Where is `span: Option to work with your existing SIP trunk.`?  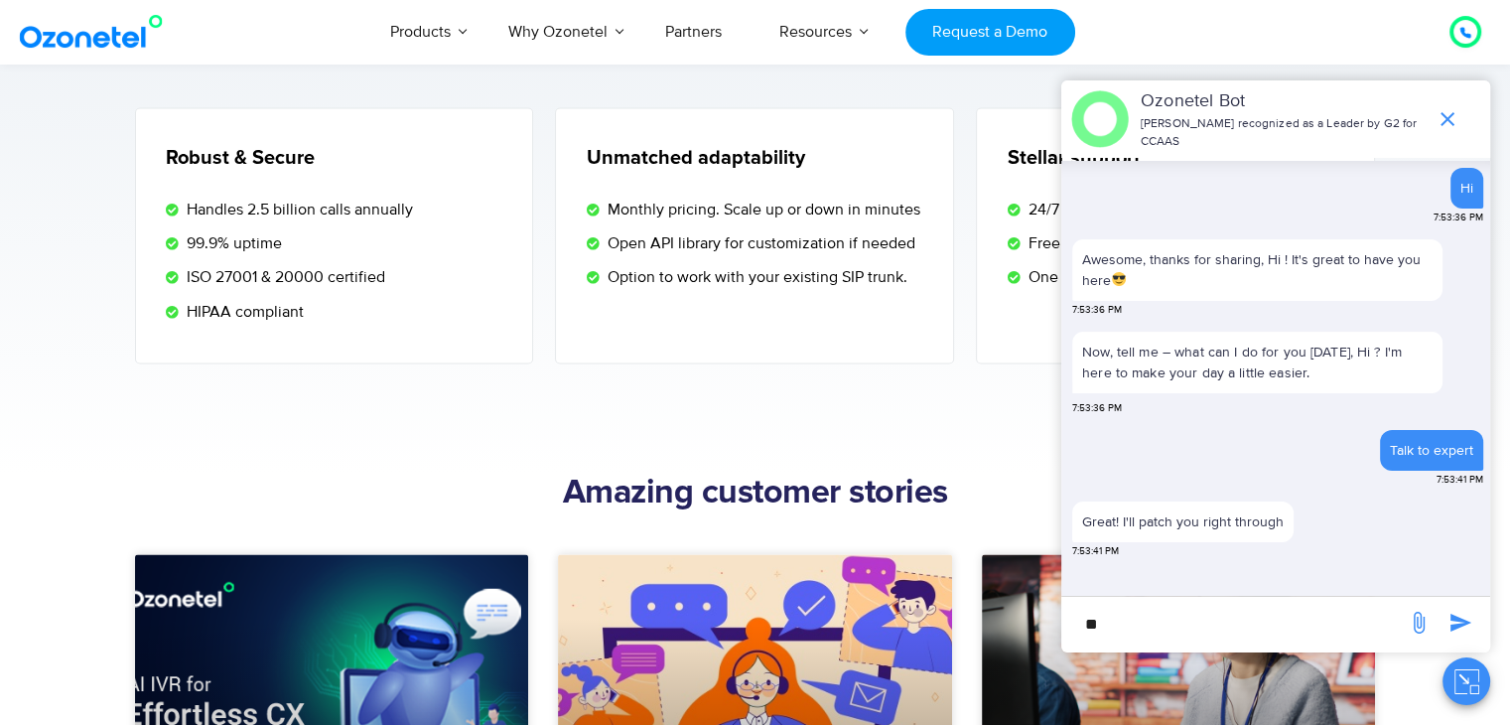 span: Option to work with your existing SIP trunk. is located at coordinates (755, 277).